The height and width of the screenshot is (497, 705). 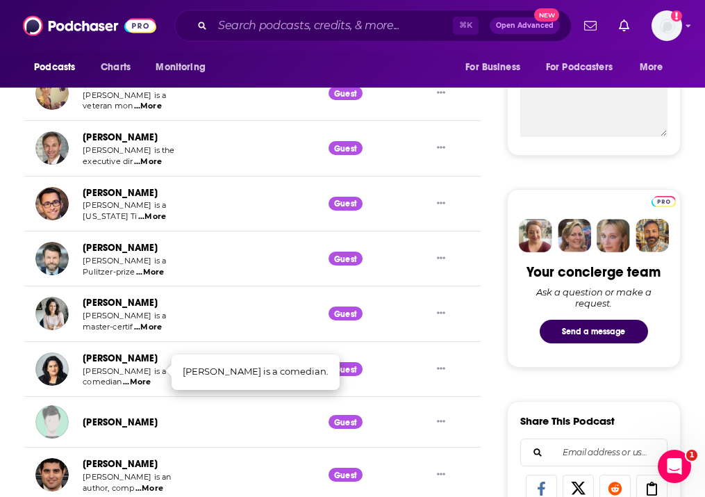 What do you see at coordinates (594, 452) in the screenshot?
I see `div: Search followers` at bounding box center [594, 452].